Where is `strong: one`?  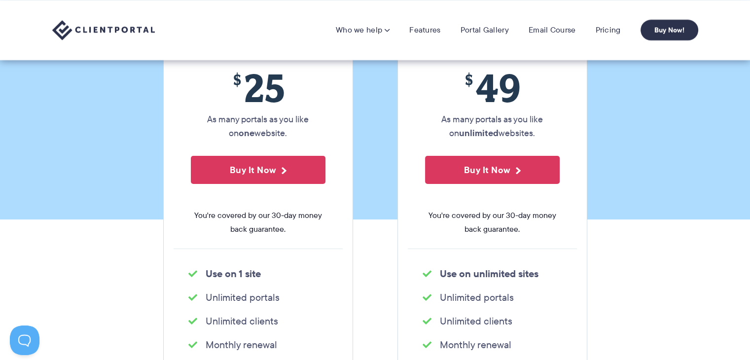 strong: one is located at coordinates (247, 133).